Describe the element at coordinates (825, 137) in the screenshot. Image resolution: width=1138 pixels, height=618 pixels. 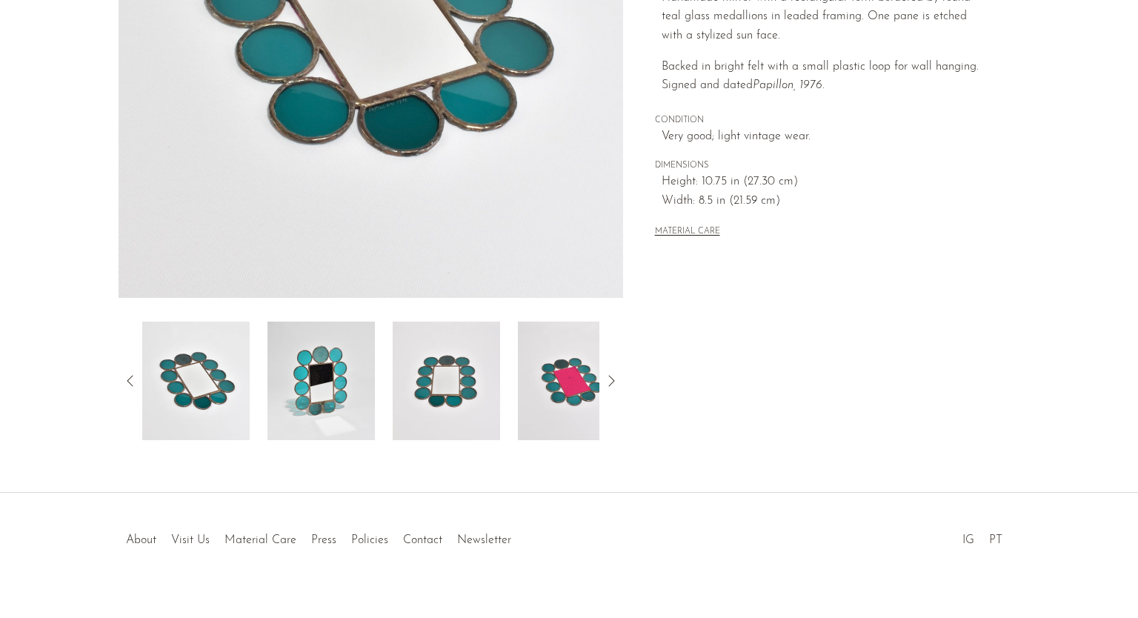
I see `span: Very good; light vintage wear.` at that location.